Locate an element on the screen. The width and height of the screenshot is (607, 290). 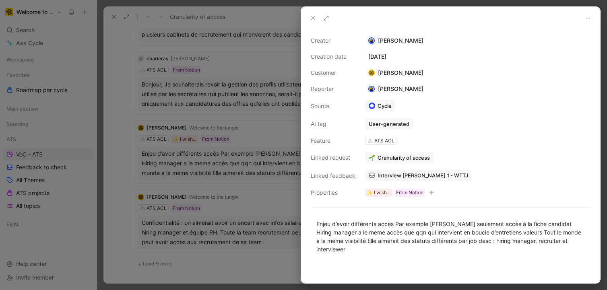
div: ATS ACL is located at coordinates (384, 141).